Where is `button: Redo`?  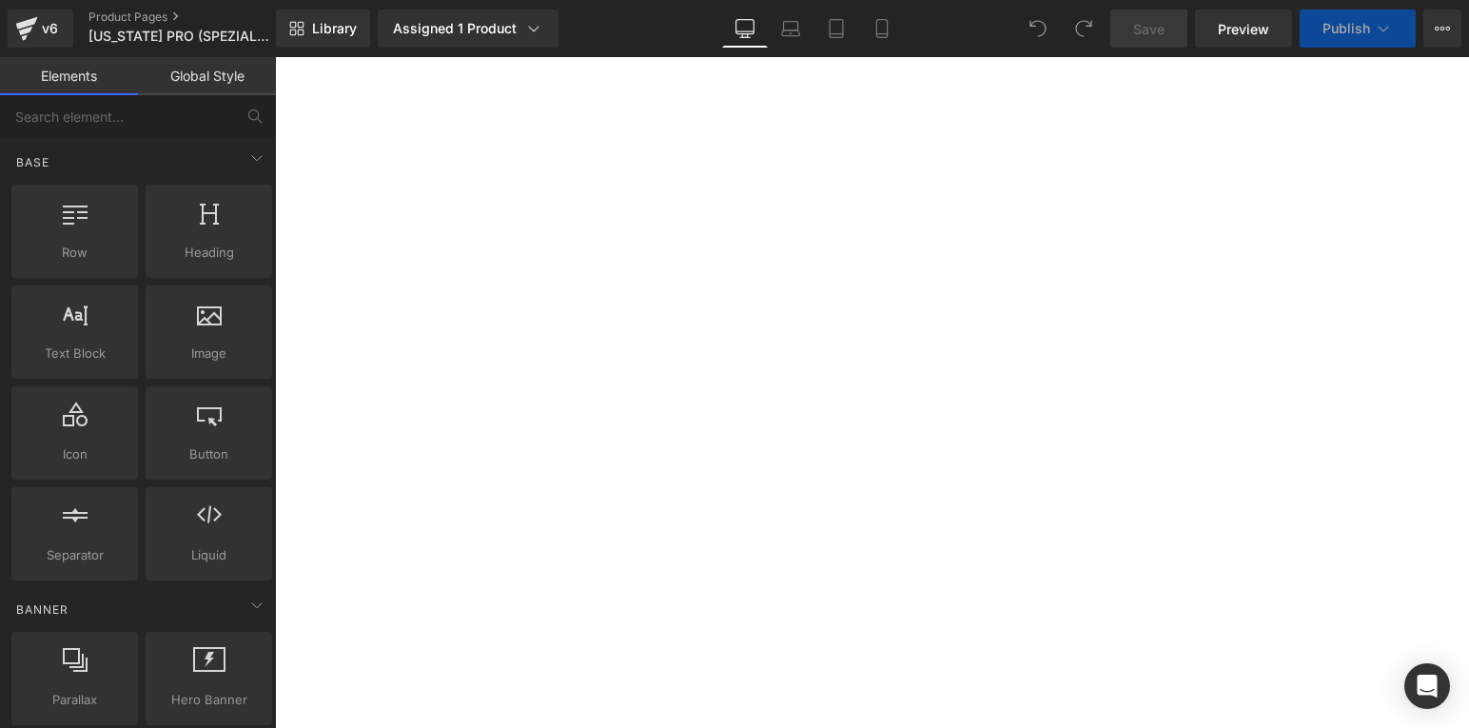
button: Redo is located at coordinates (1084, 29).